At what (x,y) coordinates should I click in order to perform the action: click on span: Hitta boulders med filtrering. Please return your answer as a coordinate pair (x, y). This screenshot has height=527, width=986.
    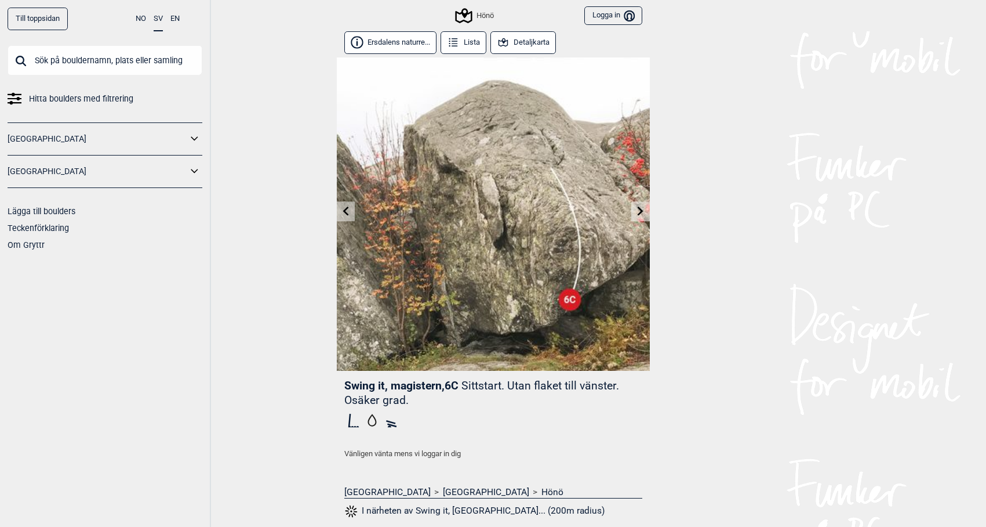
    Looking at the image, I should click on (81, 99).